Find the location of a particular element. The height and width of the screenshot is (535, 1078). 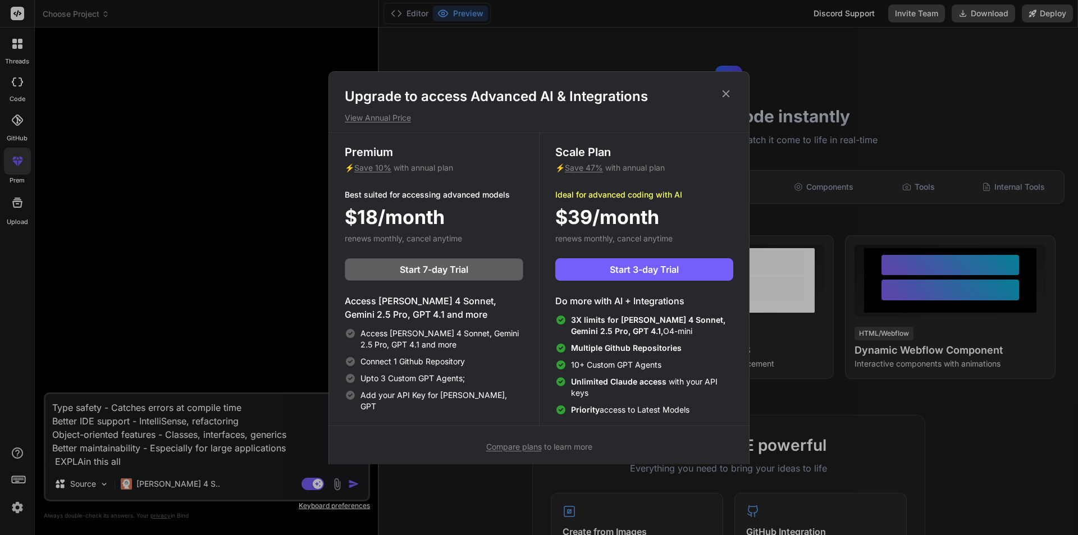

h4: Do more with AI + Integrations is located at coordinates (644, 301).